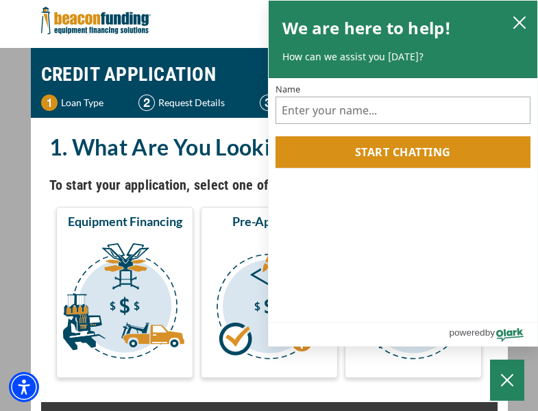  Describe the element at coordinates (24, 387) in the screenshot. I see `div: Accessibility Menu` at that location.